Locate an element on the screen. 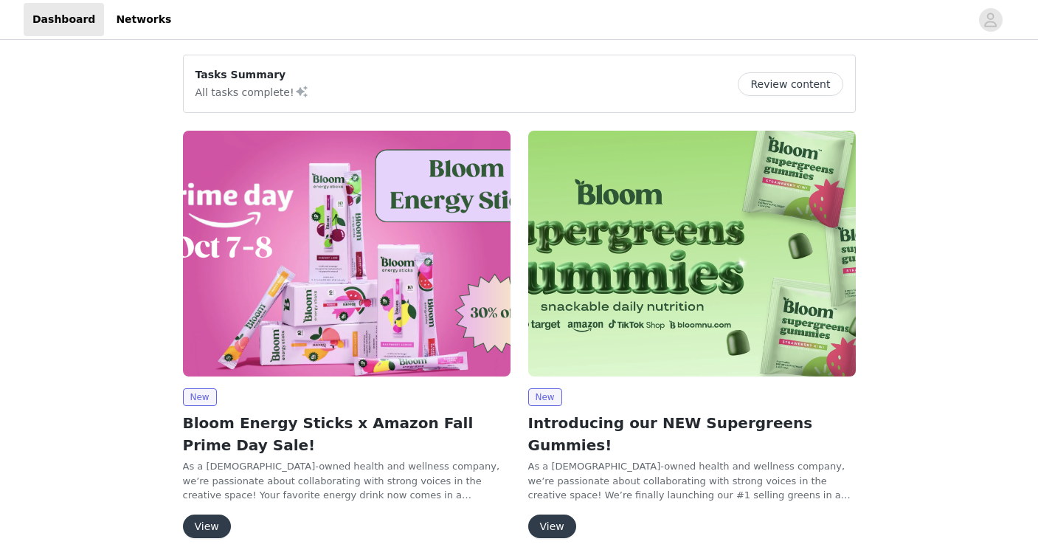 The width and height of the screenshot is (1038, 550). a: Networks is located at coordinates (143, 19).